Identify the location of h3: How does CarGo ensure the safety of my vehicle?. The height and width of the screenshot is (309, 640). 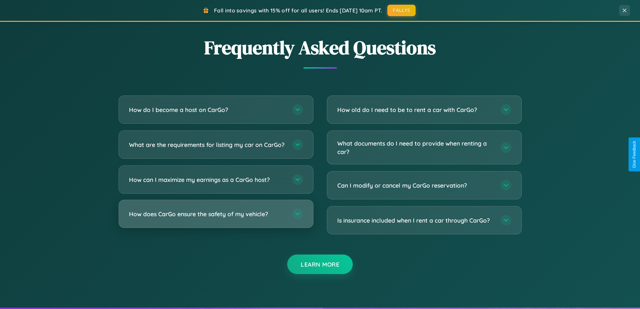
(207, 214).